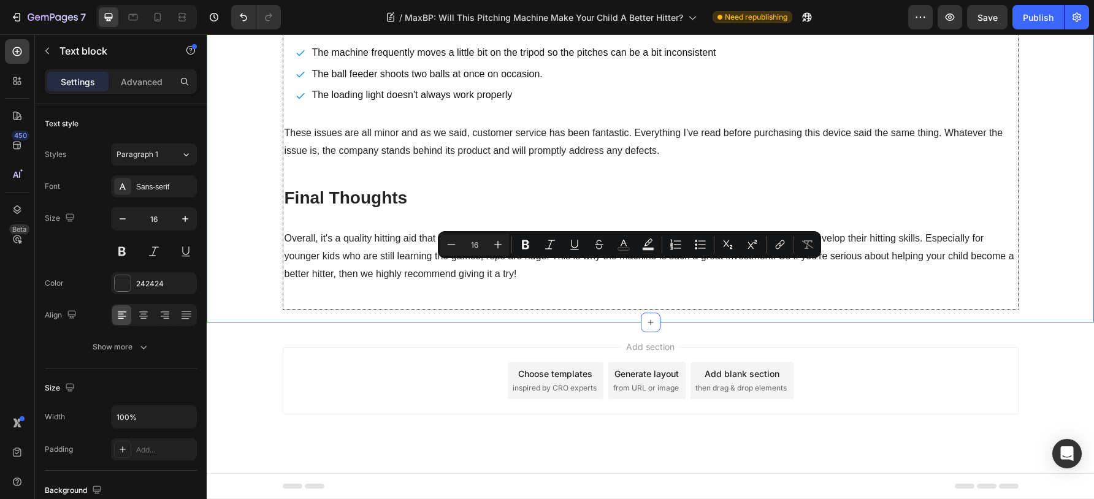 The image size is (1094, 499). What do you see at coordinates (544, 17) in the screenshot?
I see `span: MaxBP: Will This Pitching Machine Make Your Child A Better Hitter?` at bounding box center [544, 17].